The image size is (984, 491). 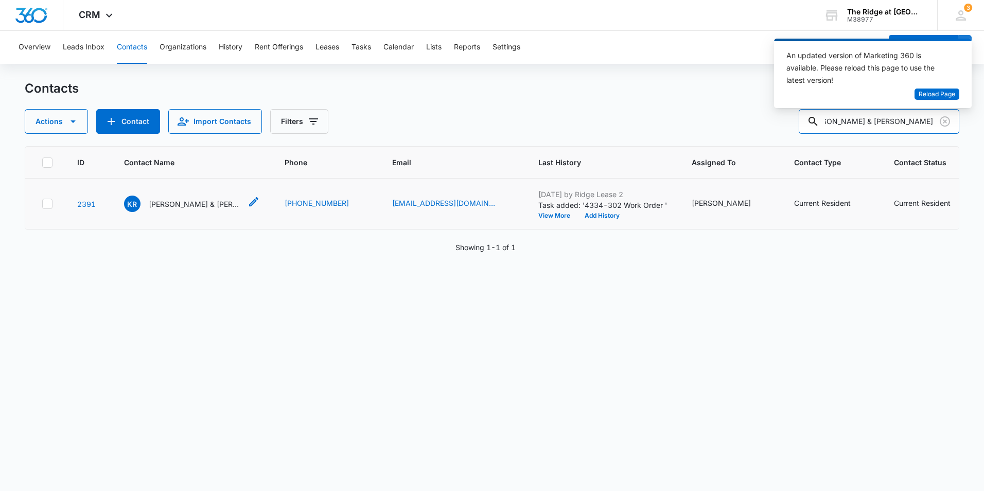 I want to click on span: Last History, so click(x=595, y=162).